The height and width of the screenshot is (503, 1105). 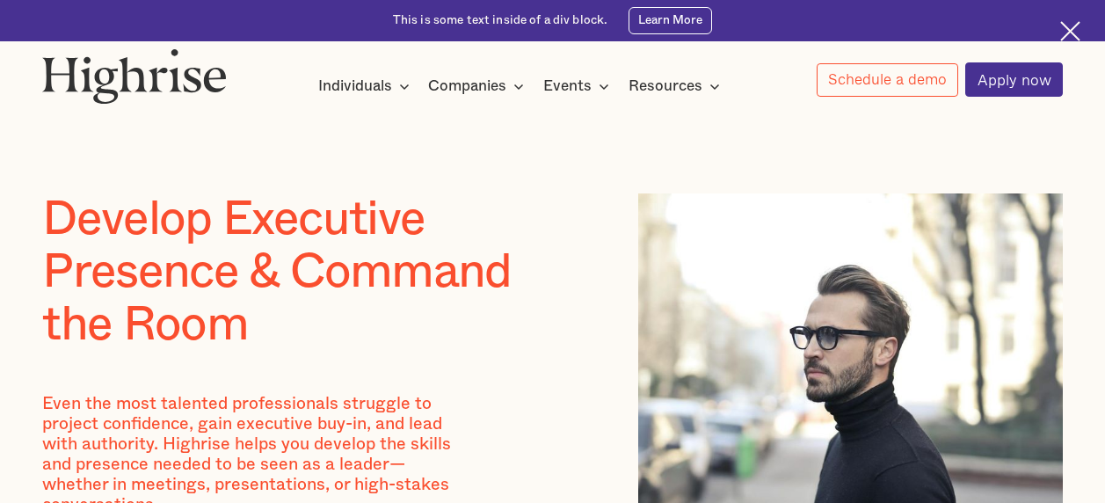 I want to click on a: Schedule a demo, so click(x=888, y=80).